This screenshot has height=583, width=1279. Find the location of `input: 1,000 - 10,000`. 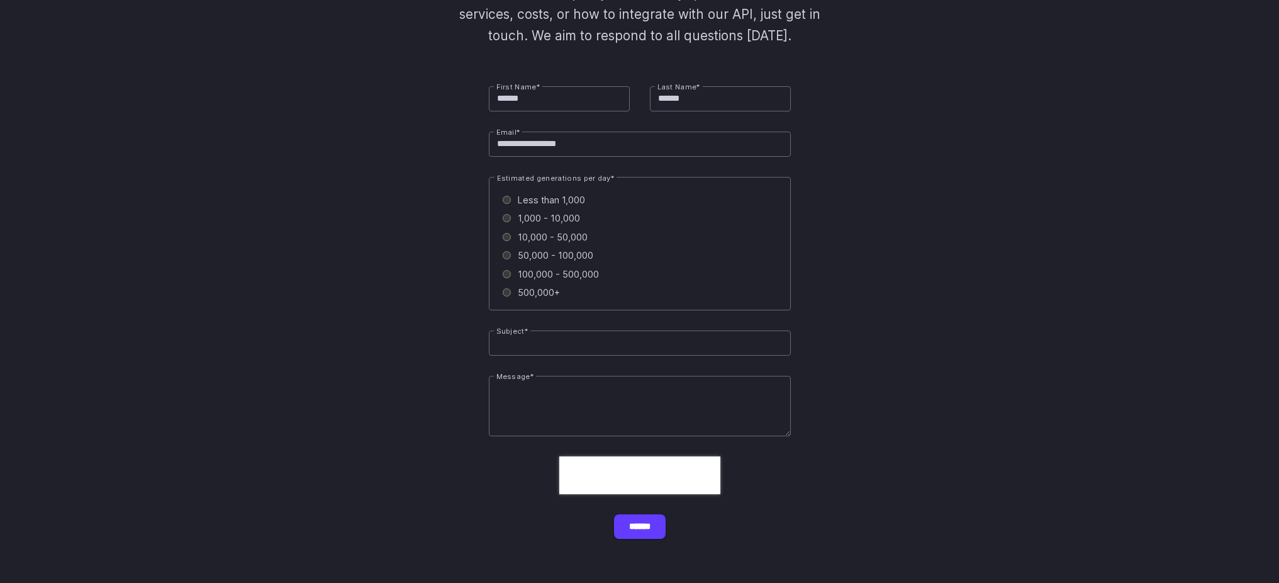

input: 1,000 - 10,000 is located at coordinates (506, 218).